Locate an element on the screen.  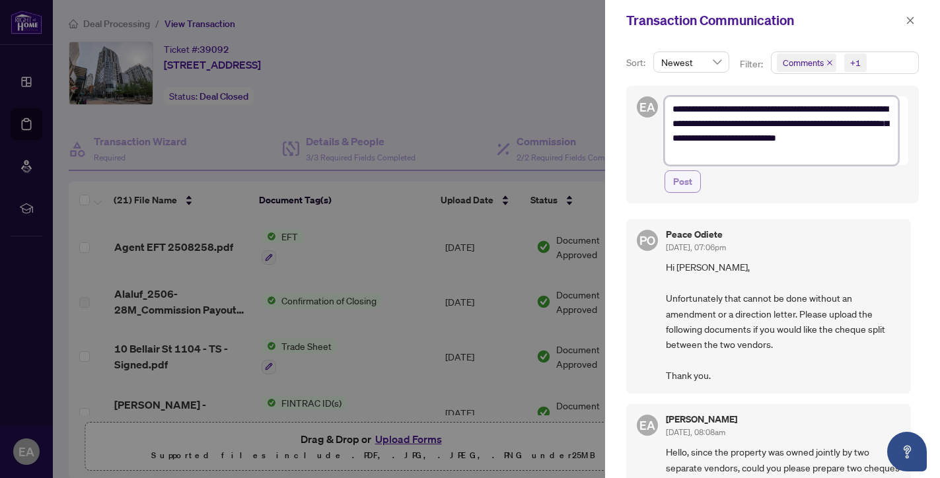
button: Post is located at coordinates (682, 182).